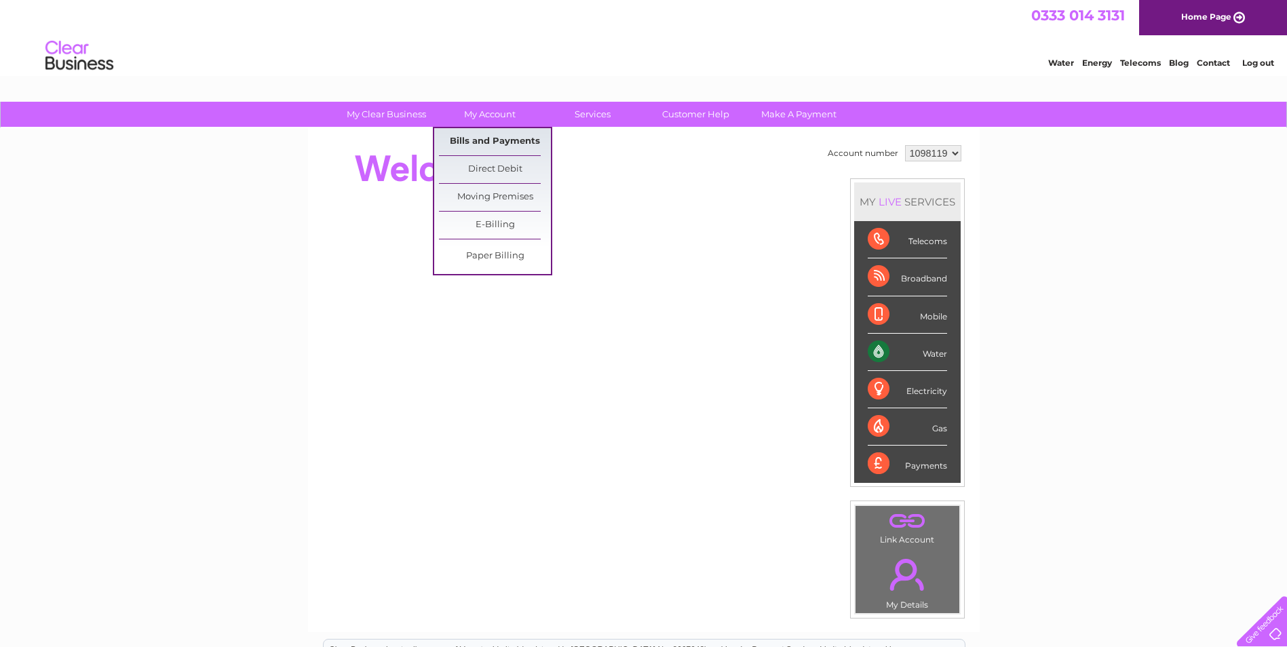 The image size is (1287, 647). Describe the element at coordinates (495, 257) in the screenshot. I see `a: Paper Billing` at that location.